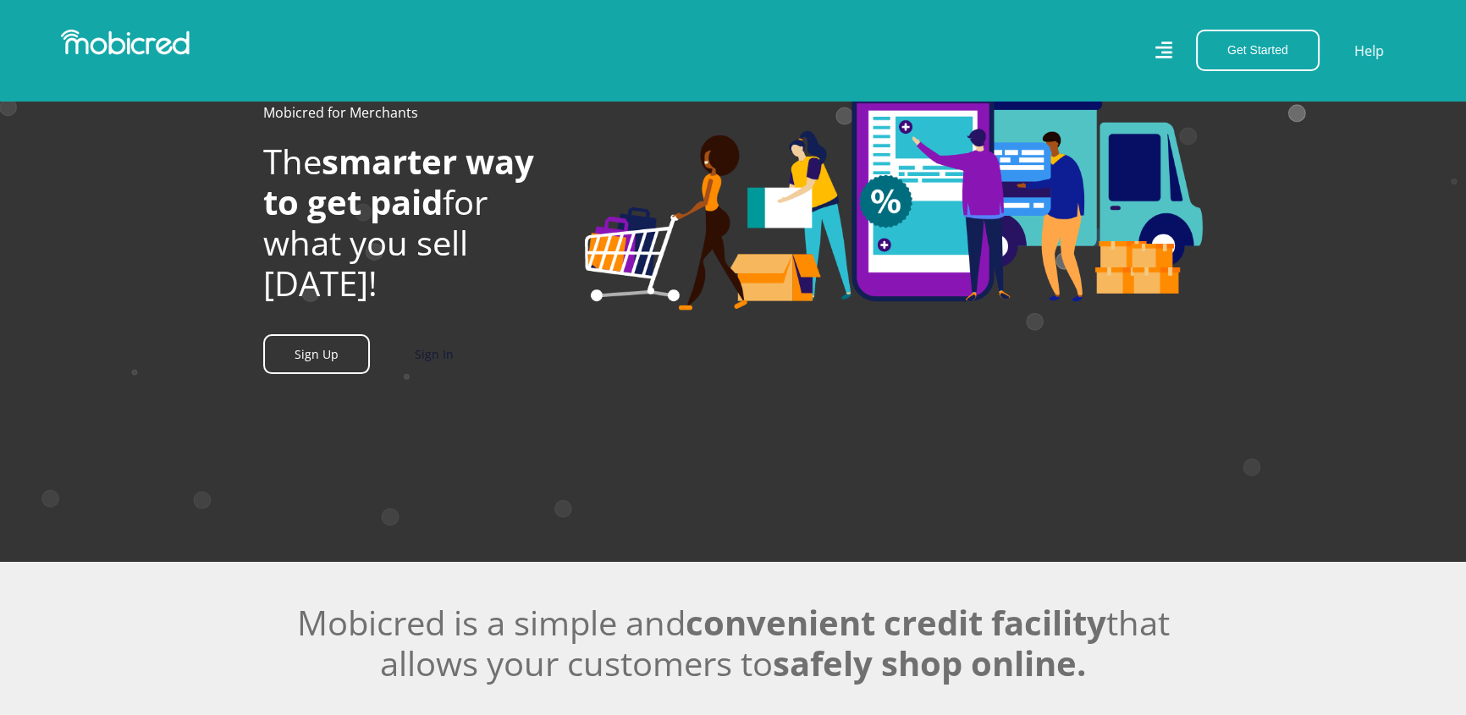 Image resolution: width=1466 pixels, height=715 pixels. What do you see at coordinates (733, 643) in the screenshot?
I see `h2: Mobicred is a simple and that allows your customers to` at bounding box center [733, 643].